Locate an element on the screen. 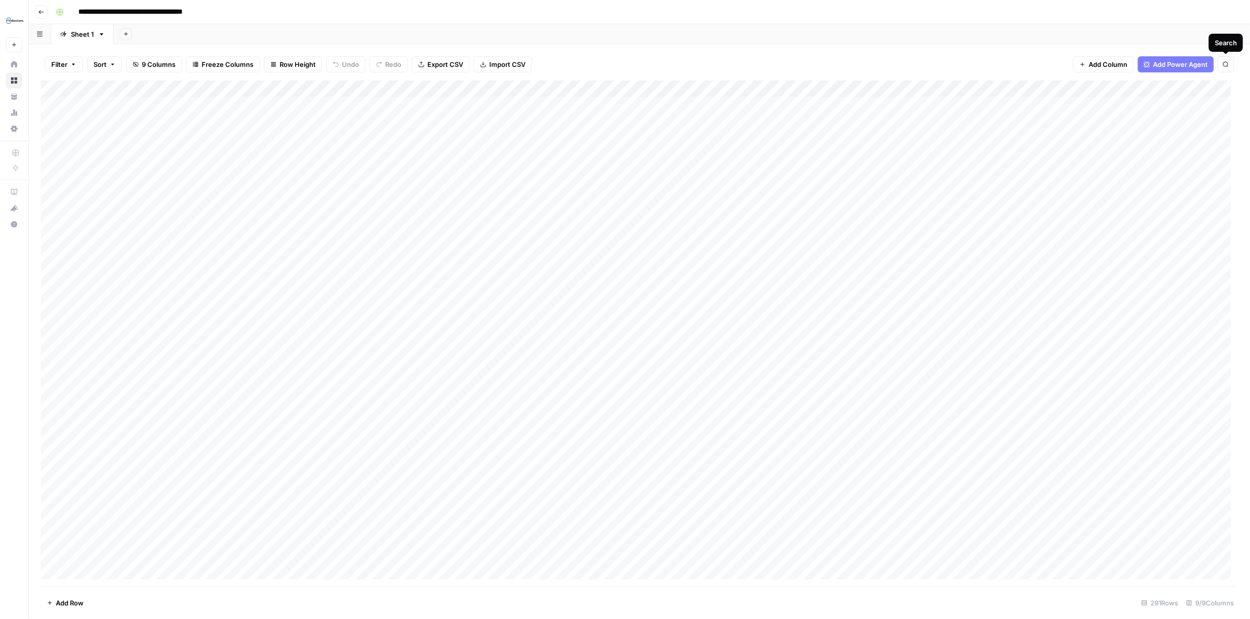 The height and width of the screenshot is (619, 1250). div: What's new? is located at coordinates (14, 208).